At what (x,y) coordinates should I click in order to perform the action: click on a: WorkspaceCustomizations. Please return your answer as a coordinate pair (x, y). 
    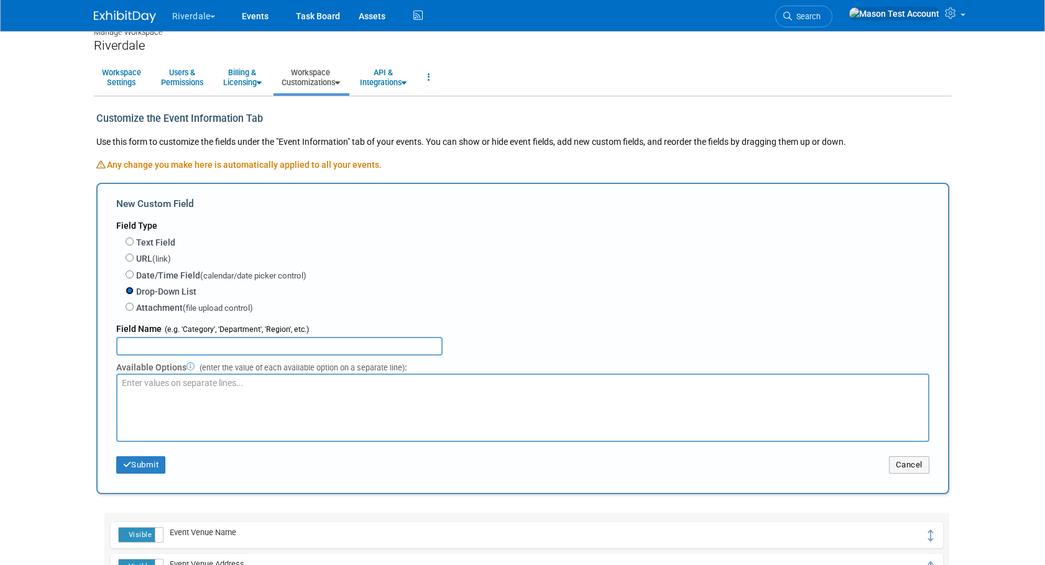
    Looking at the image, I should click on (311, 77).